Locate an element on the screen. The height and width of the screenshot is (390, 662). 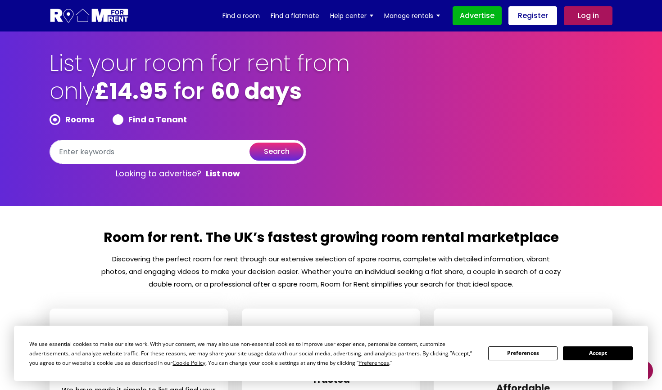
a: Find a room is located at coordinates (241, 16).